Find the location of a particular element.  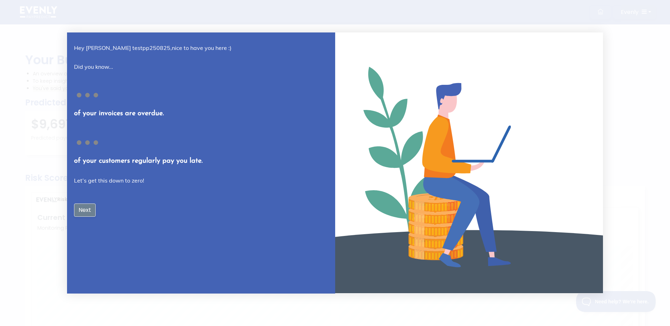

p: Did you know... is located at coordinates (199, 67).